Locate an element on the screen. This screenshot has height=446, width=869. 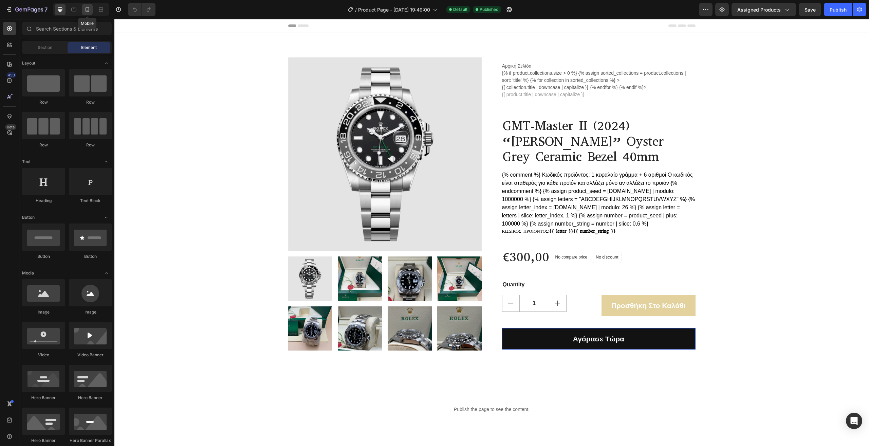
div: Open Intercom Messenger is located at coordinates (854, 421).